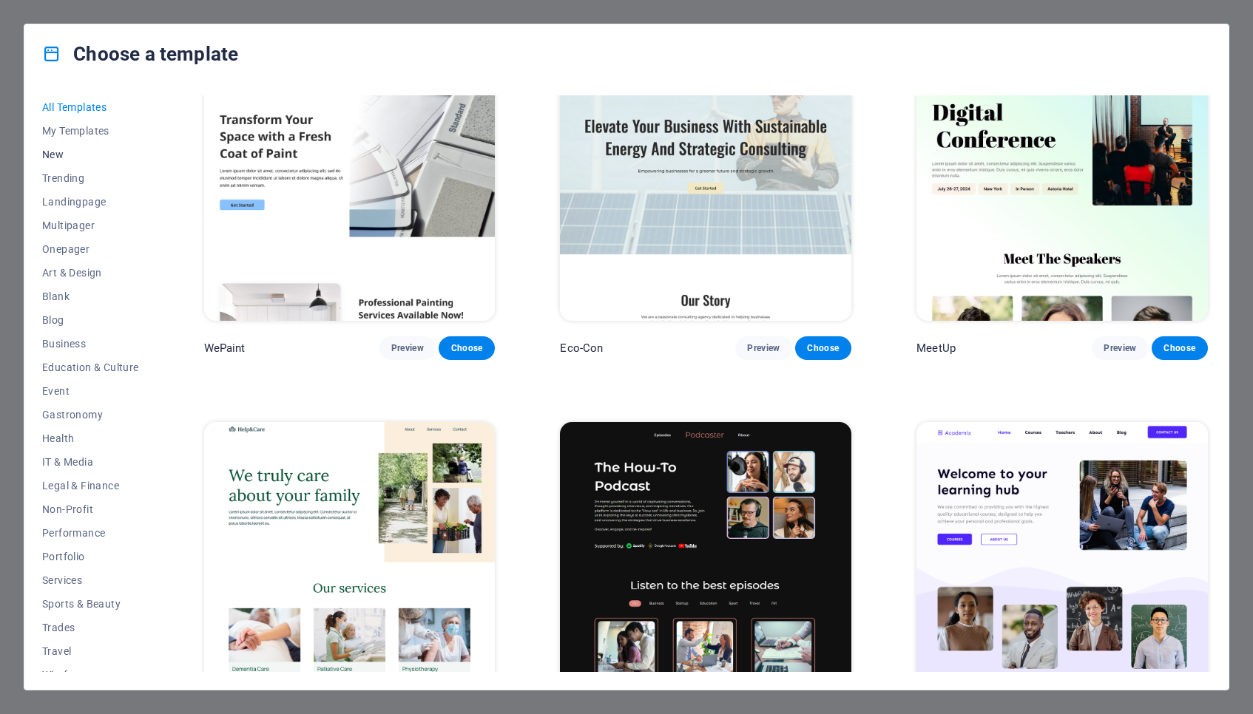 The image size is (1253, 714). Describe the element at coordinates (90, 273) in the screenshot. I see `button: Art & Design` at that location.